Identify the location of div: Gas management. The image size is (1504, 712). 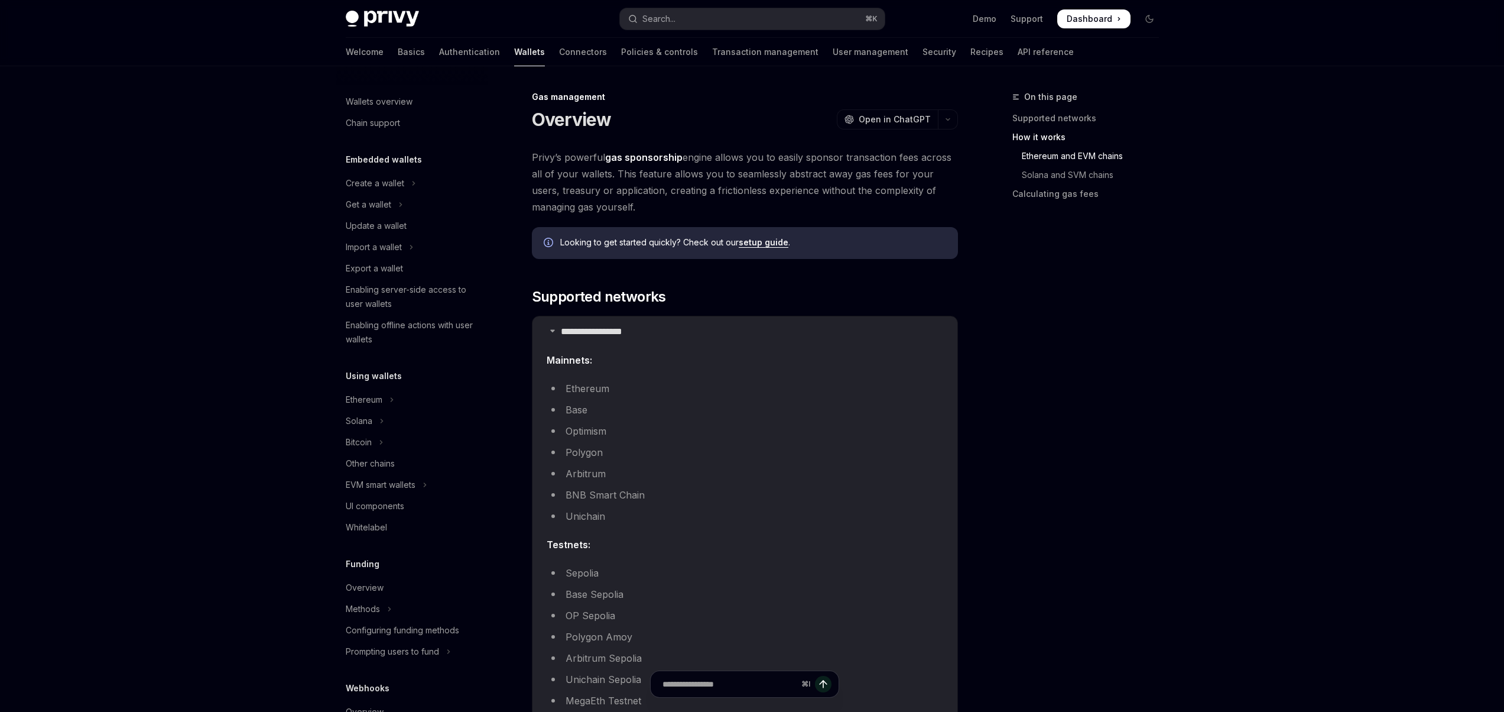
(745, 97).